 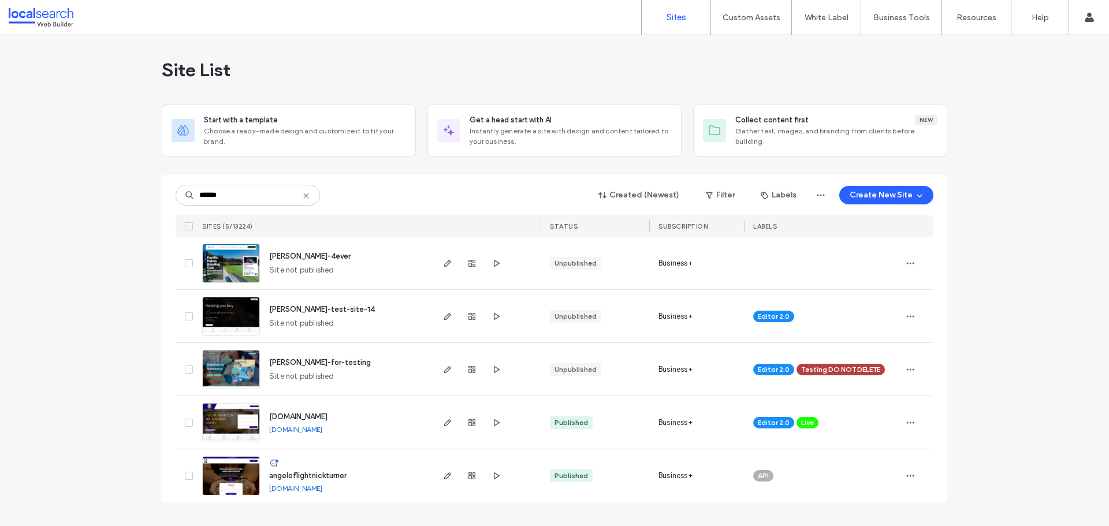 I want to click on span: angeloflightnickturner, so click(x=308, y=475).